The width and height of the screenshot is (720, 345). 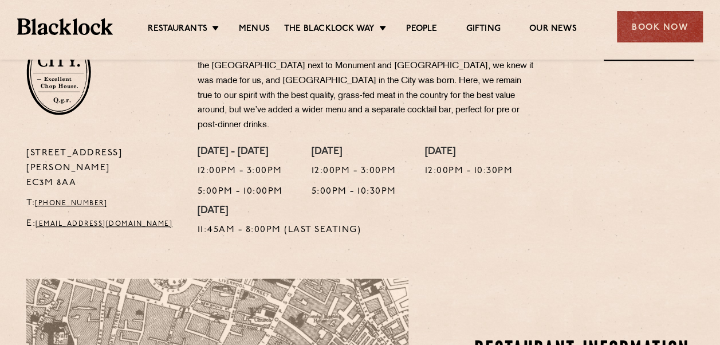 I want to click on p: 5:00pm - 10:30pm, so click(x=354, y=192).